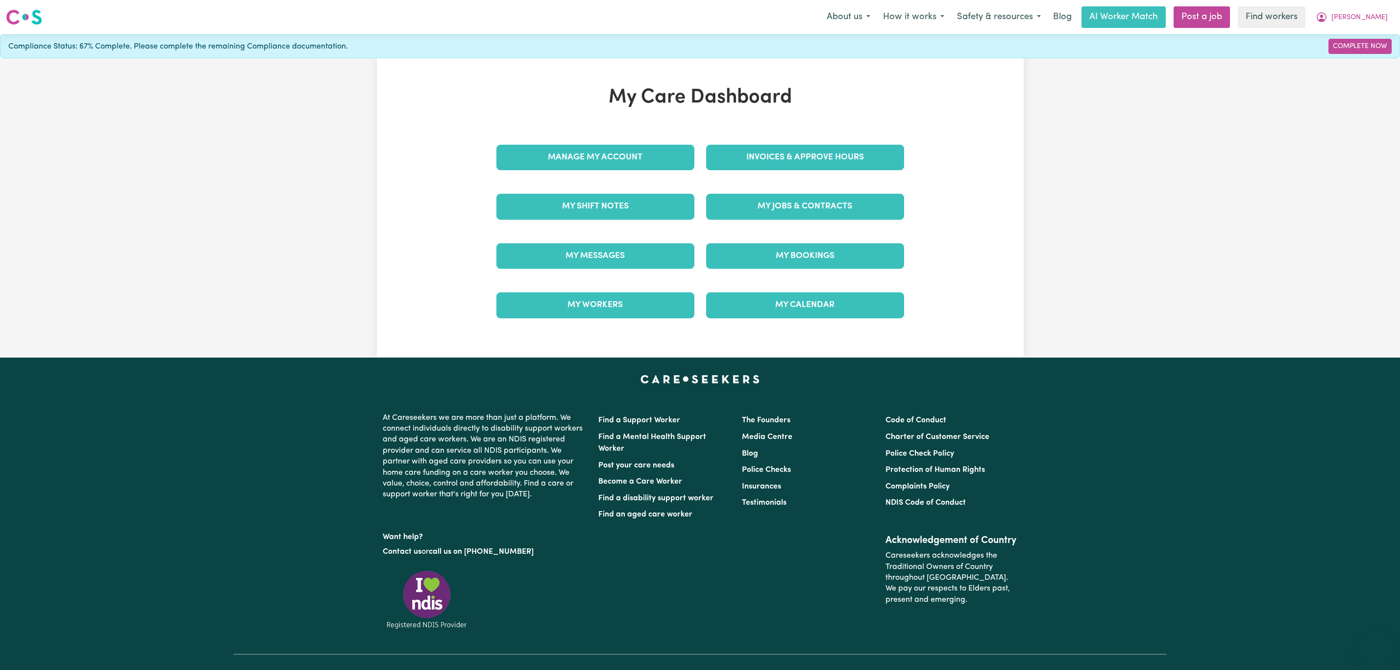 The height and width of the screenshot is (670, 1400). I want to click on a: Charter of Customer Service, so click(938, 437).